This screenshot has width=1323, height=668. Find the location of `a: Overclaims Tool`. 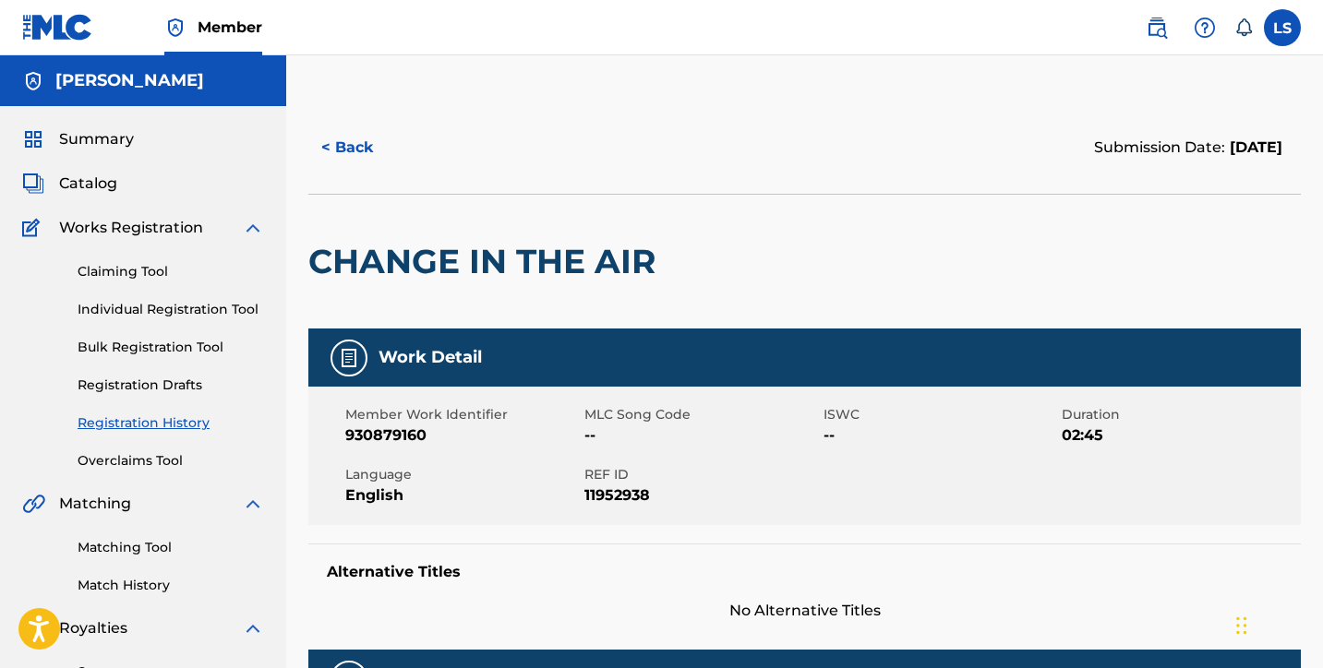

a: Overclaims Tool is located at coordinates (171, 461).